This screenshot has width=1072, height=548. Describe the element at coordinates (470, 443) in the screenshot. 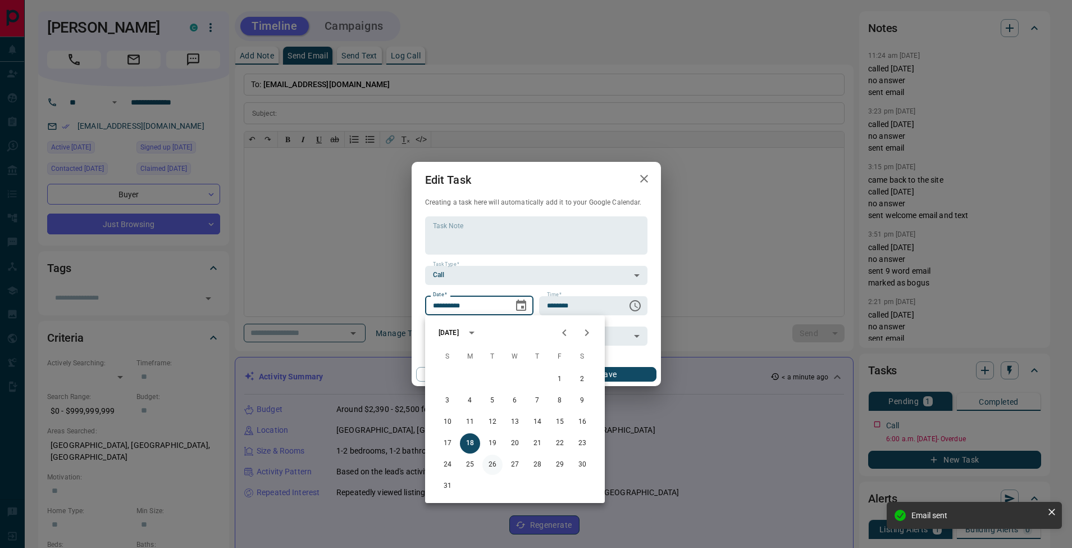

I see `button: 18` at that location.